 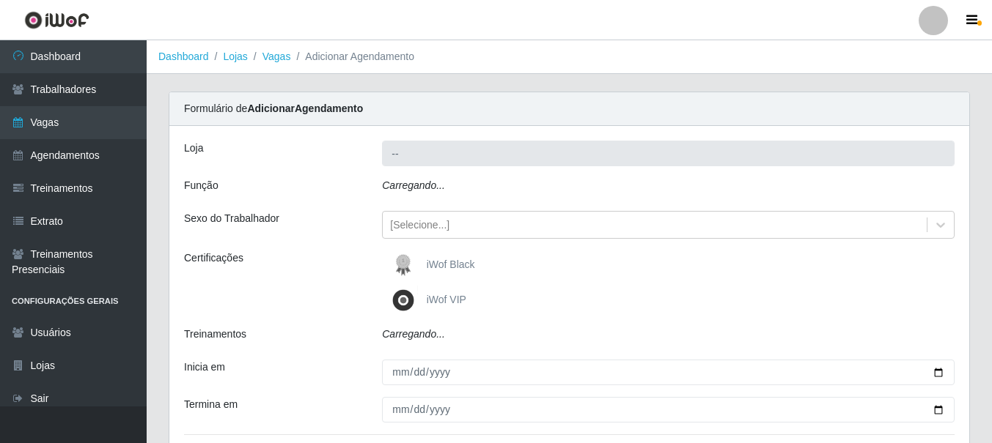 I want to click on strong: Adicionar Agendamento, so click(x=305, y=108).